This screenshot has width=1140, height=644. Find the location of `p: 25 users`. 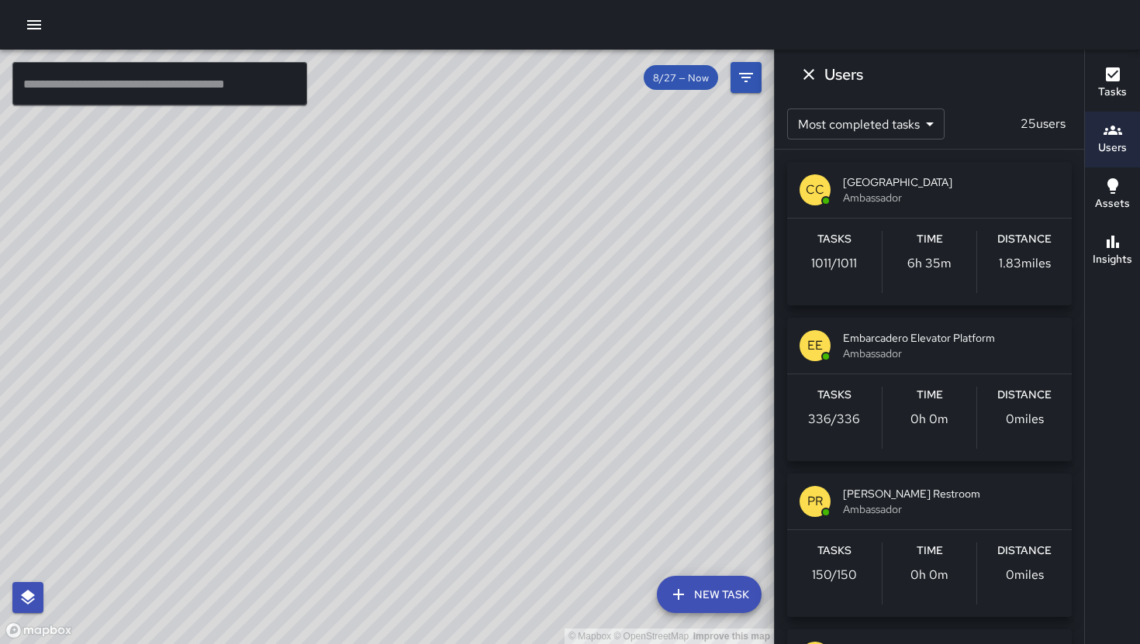

p: 25 users is located at coordinates (1043, 124).